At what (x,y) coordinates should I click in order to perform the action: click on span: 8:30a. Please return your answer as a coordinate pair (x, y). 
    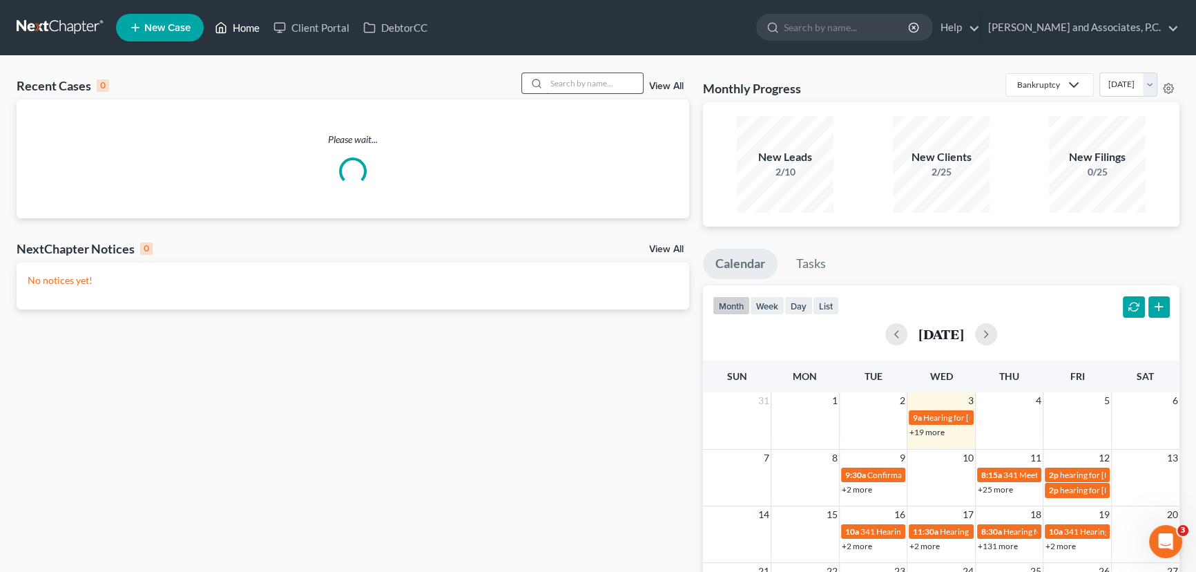
    Looking at the image, I should click on (992, 531).